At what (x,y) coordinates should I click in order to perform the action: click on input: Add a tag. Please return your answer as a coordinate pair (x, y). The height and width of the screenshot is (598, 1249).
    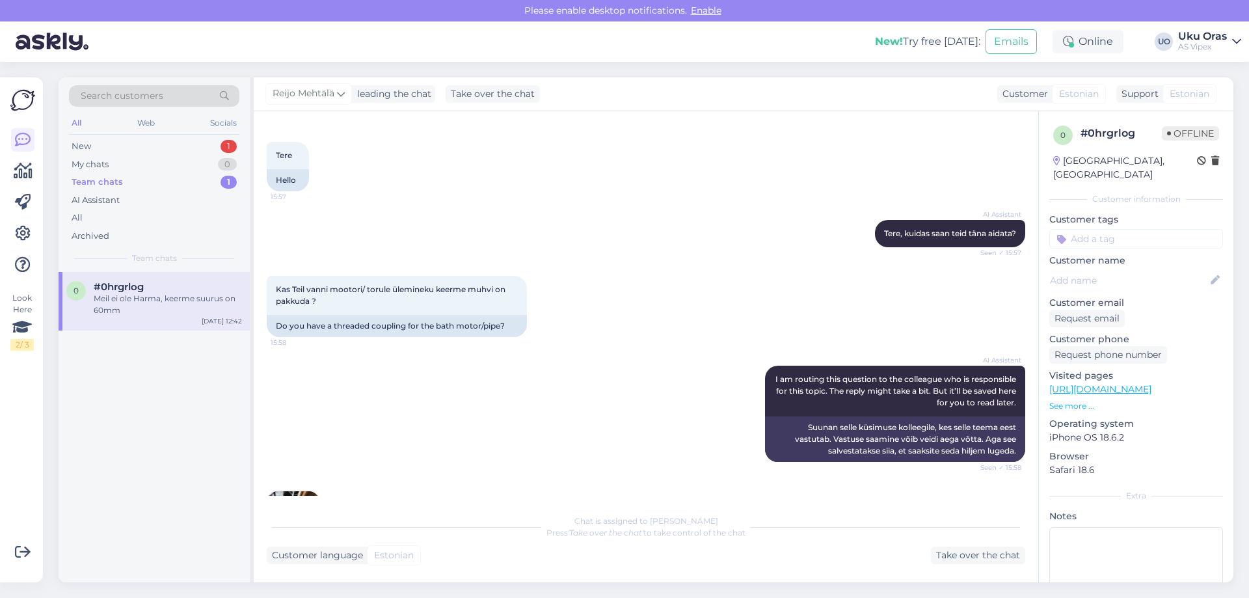
    Looking at the image, I should click on (1136, 239).